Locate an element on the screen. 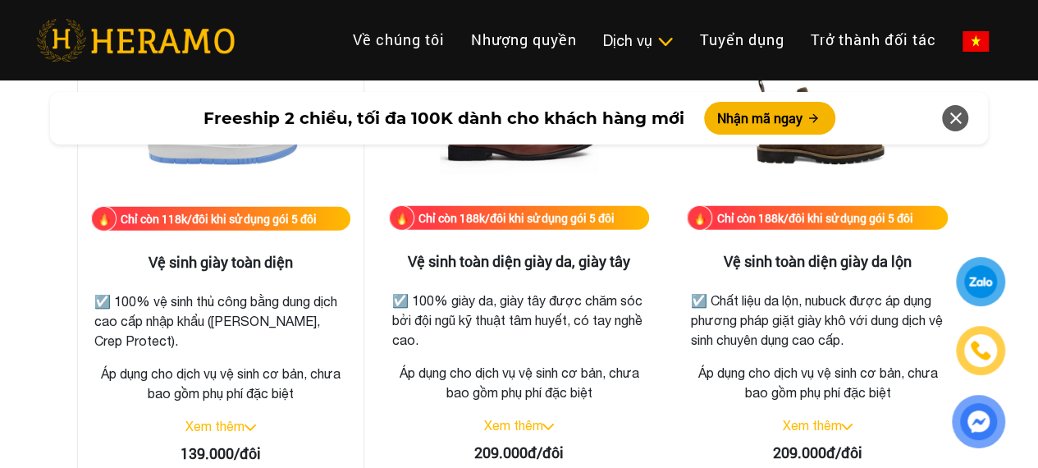 Image resolution: width=1038 pixels, height=468 pixels. div: Dịch vụ is located at coordinates (638, 40).